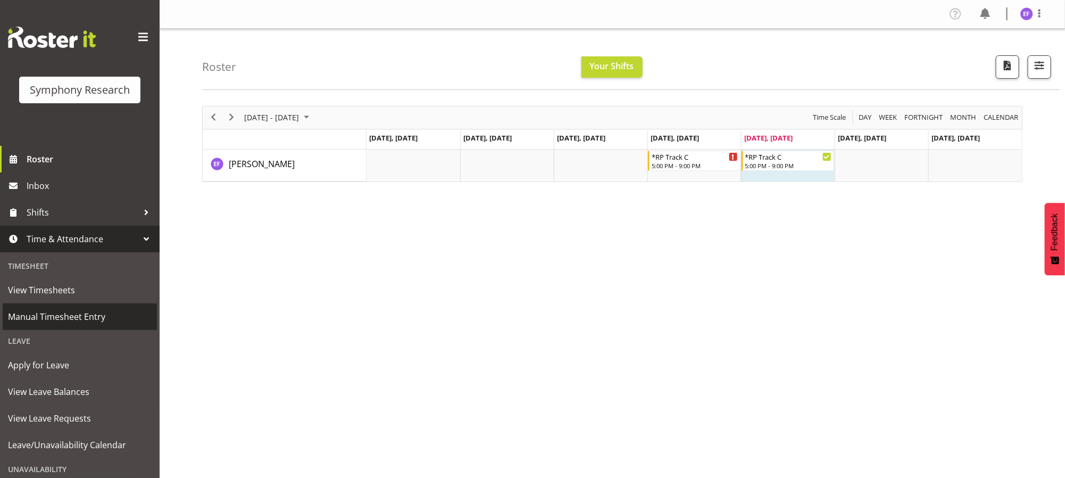 The width and height of the screenshot is (1065, 478). Describe the element at coordinates (80, 290) in the screenshot. I see `a: View Timesheets` at that location.